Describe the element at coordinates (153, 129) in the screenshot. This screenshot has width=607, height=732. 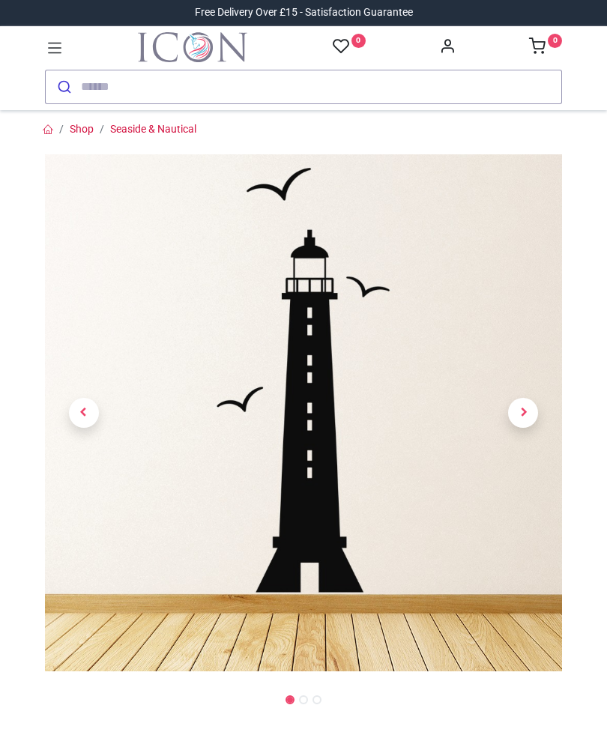
I see `a: Seaside & Nautical` at that location.